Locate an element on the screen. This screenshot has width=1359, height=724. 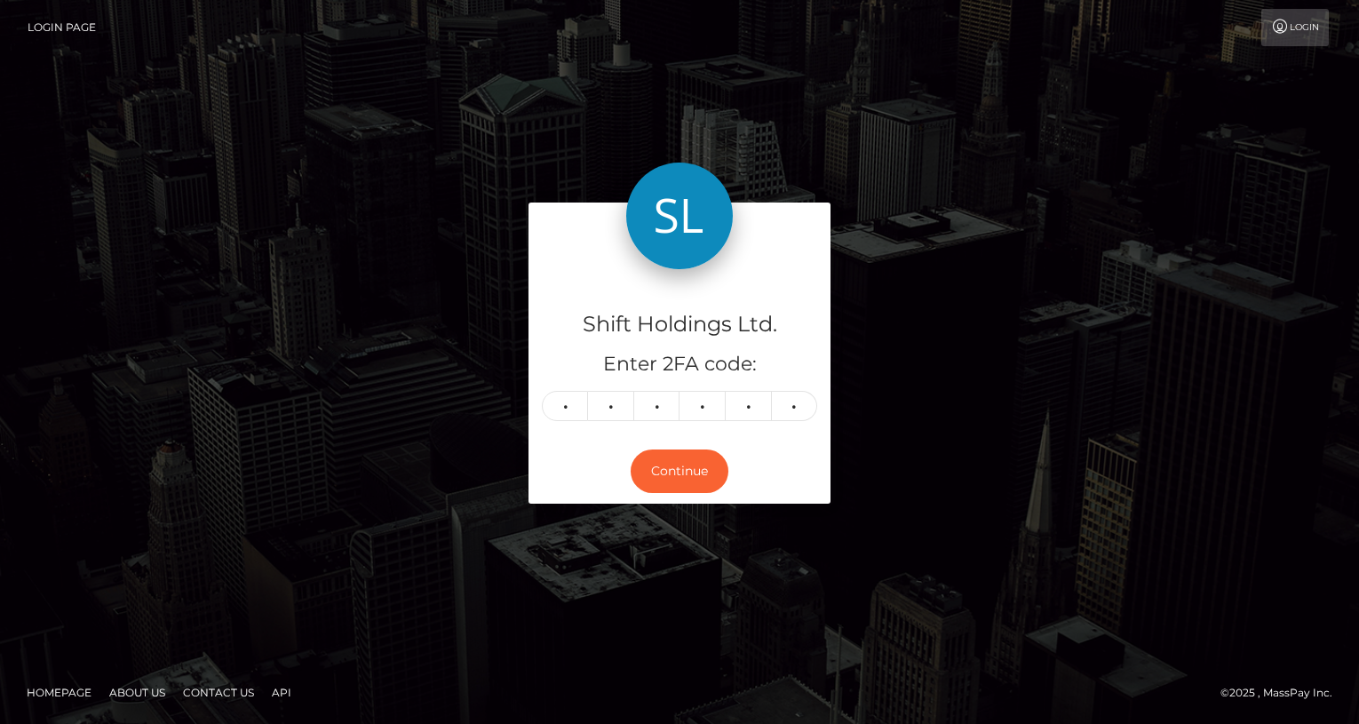
h4: Shift Holdings Ltd. is located at coordinates (680, 324).